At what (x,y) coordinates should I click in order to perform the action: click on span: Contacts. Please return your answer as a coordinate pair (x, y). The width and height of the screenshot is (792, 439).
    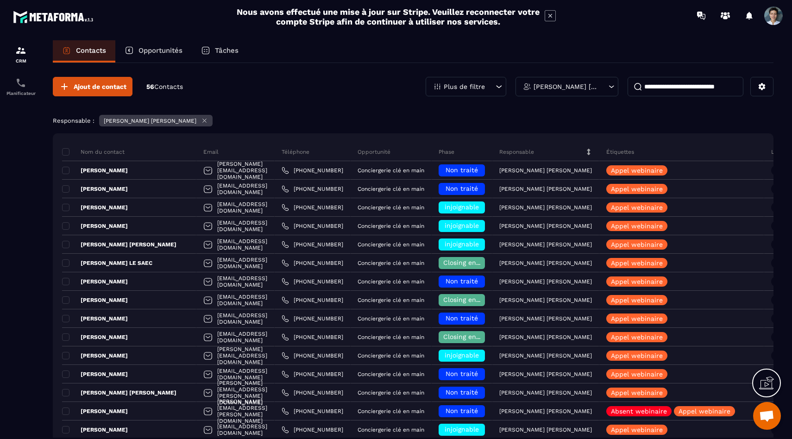
    Looking at the image, I should click on (169, 87).